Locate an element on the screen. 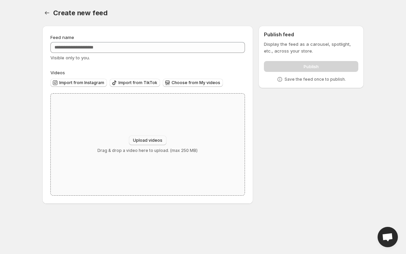 Image resolution: width=406 pixels, height=254 pixels. button: Import from TikTok is located at coordinates (135, 83).